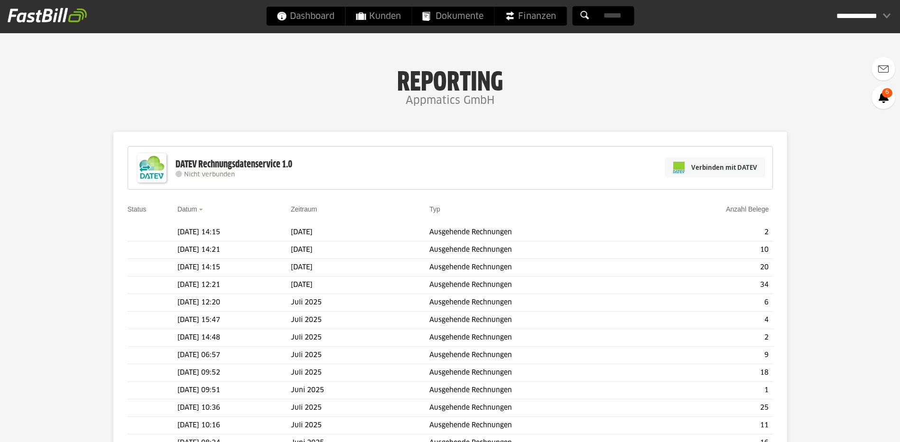 The height and width of the screenshot is (442, 900). What do you see at coordinates (360, 390) in the screenshot?
I see `td: Juni 2025` at bounding box center [360, 390].